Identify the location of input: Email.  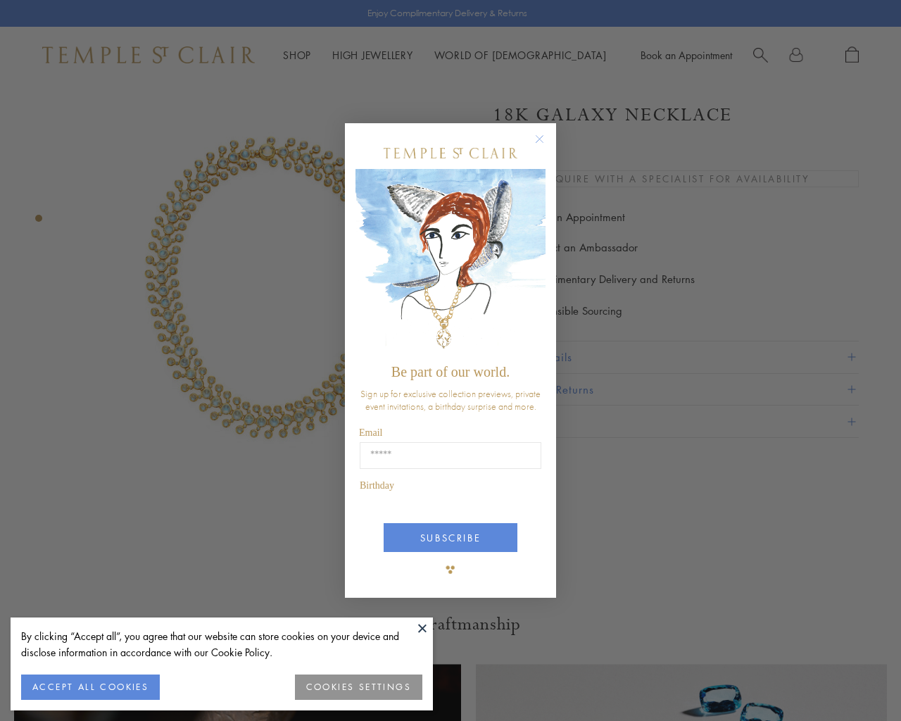
(450, 455).